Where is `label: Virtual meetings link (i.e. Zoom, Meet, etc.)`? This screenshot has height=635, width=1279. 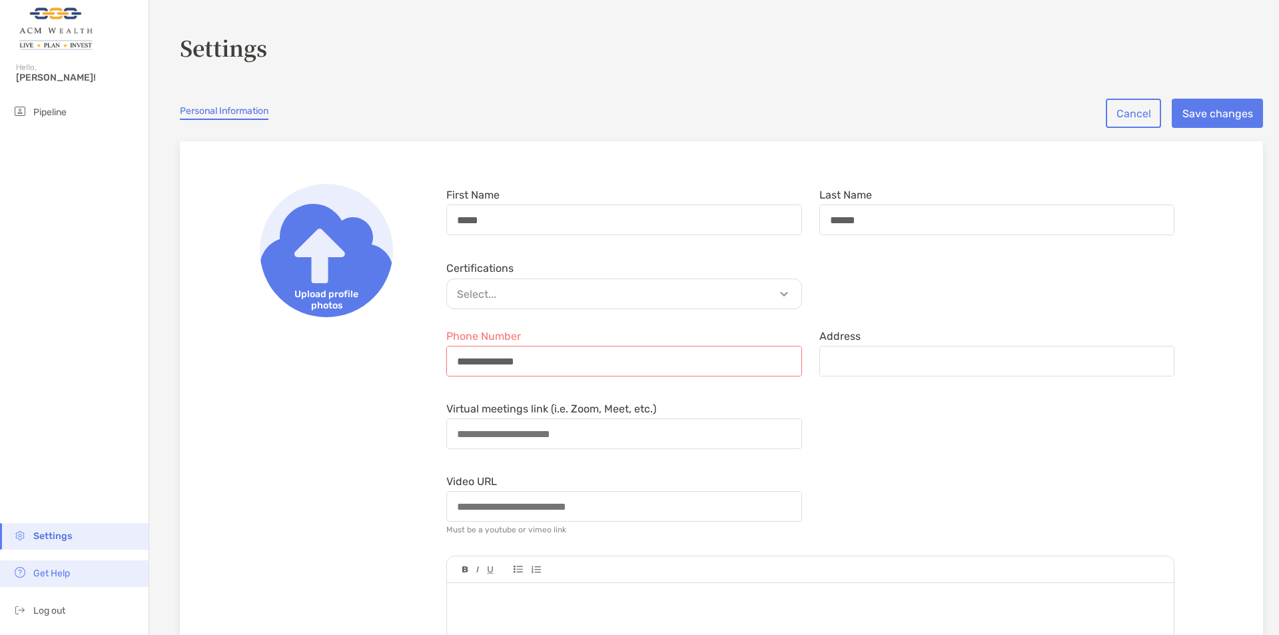
label: Virtual meetings link (i.e. Zoom, Meet, etc.) is located at coordinates (551, 408).